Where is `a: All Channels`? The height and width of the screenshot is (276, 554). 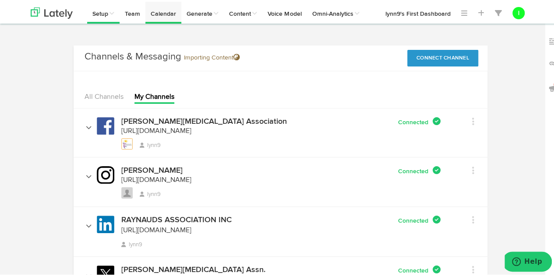 a: All Channels is located at coordinates (104, 95).